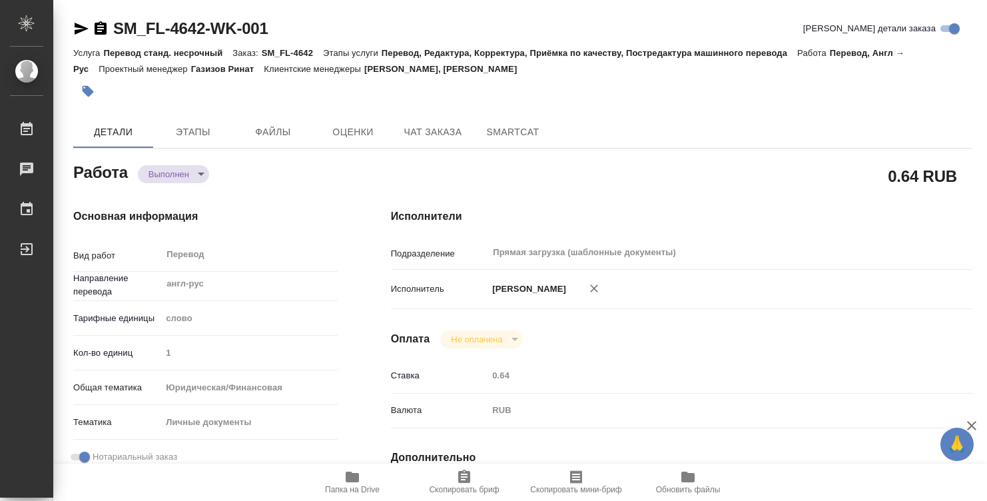  What do you see at coordinates (193, 132) in the screenshot?
I see `span: Этапы` at bounding box center [193, 132].